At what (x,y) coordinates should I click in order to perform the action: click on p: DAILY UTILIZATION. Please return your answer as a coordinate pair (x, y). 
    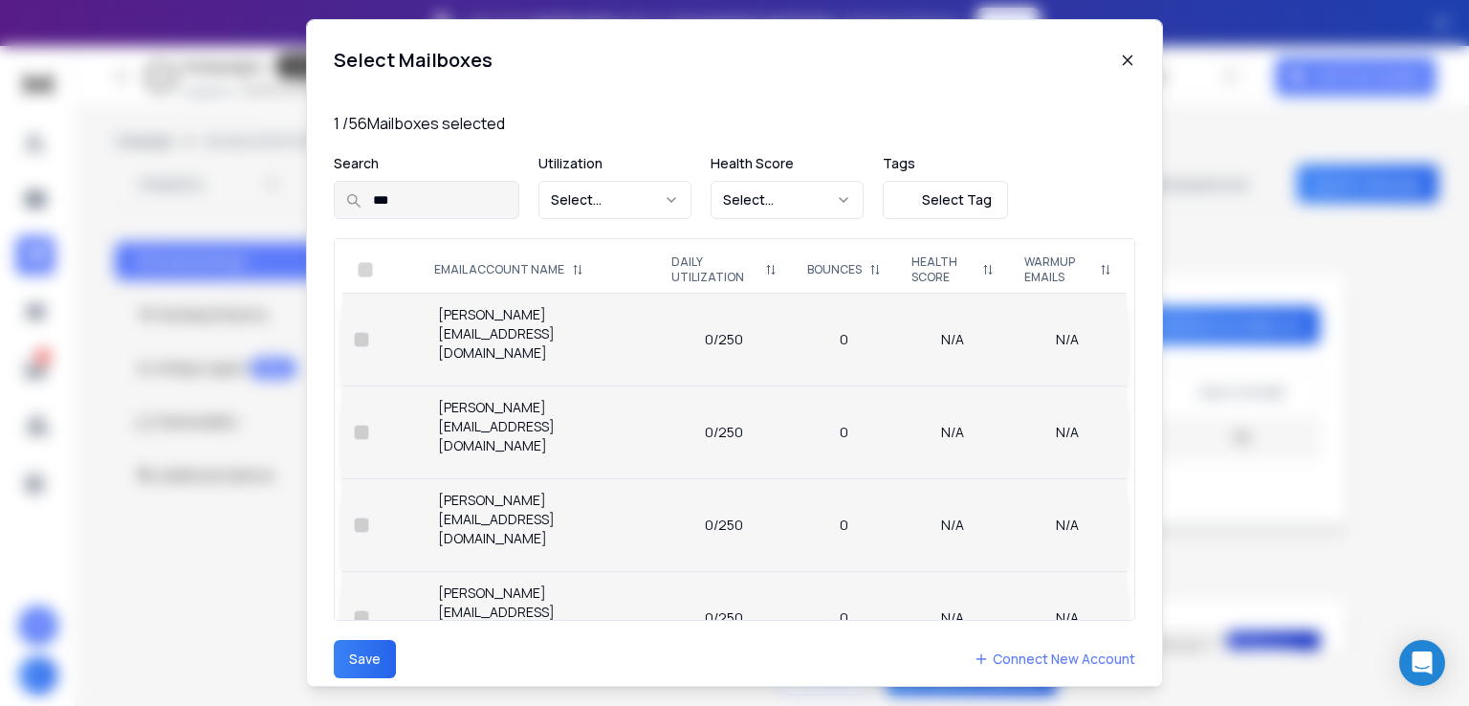
    Looking at the image, I should click on (714, 270).